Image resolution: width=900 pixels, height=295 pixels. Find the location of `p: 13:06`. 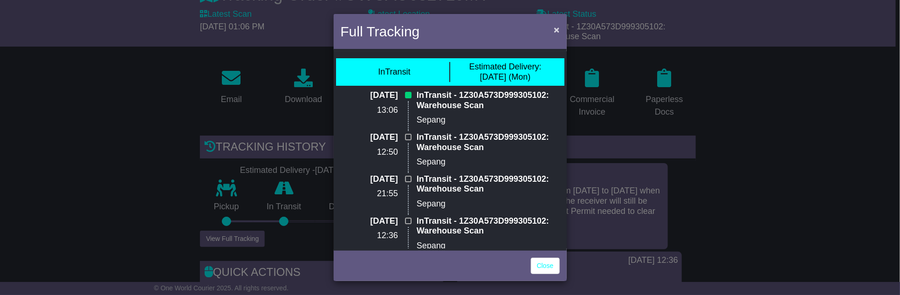

p: 13:06 is located at coordinates (369, 110).